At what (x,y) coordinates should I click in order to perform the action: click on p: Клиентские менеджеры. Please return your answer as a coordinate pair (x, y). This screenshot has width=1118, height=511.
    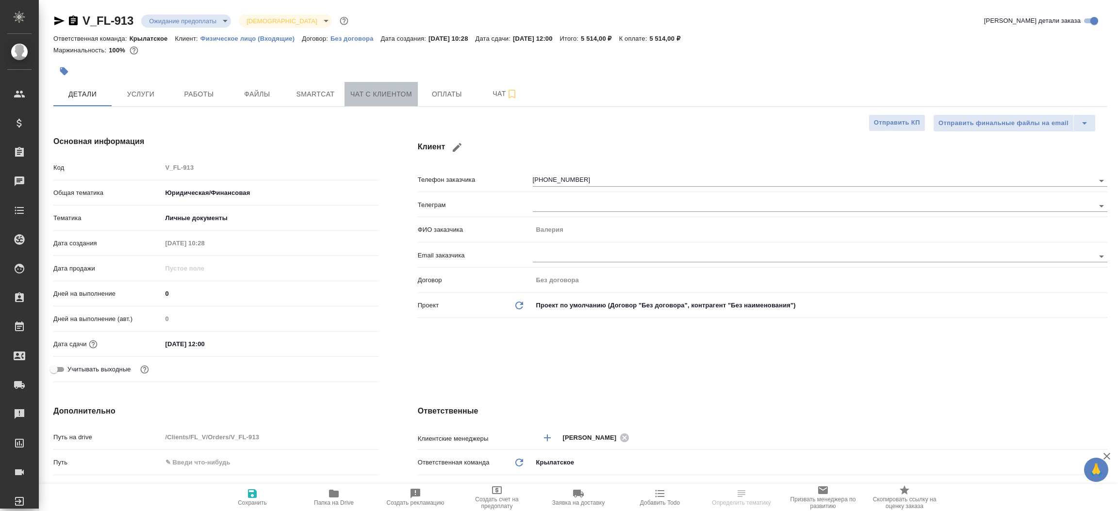
    Looking at the image, I should click on (475, 439).